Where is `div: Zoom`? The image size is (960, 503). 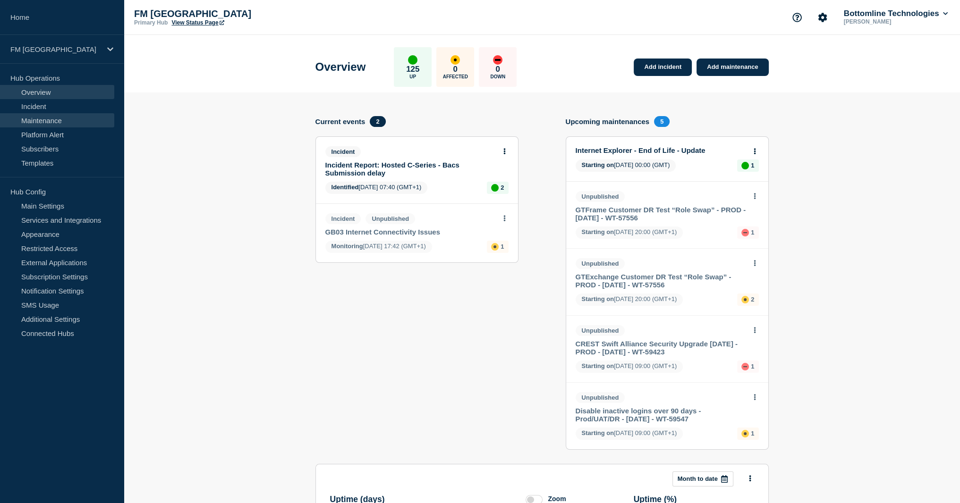 div: Zoom is located at coordinates (557, 499).